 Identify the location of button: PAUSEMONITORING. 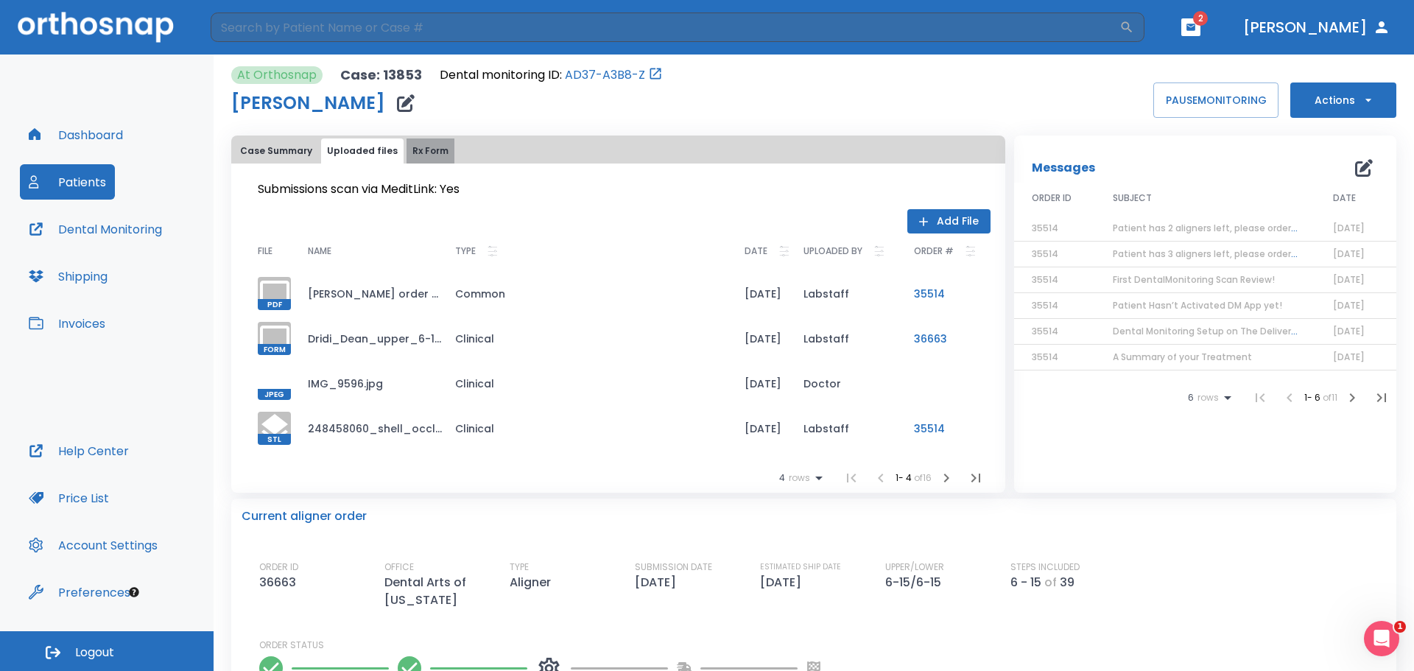
(1216, 100).